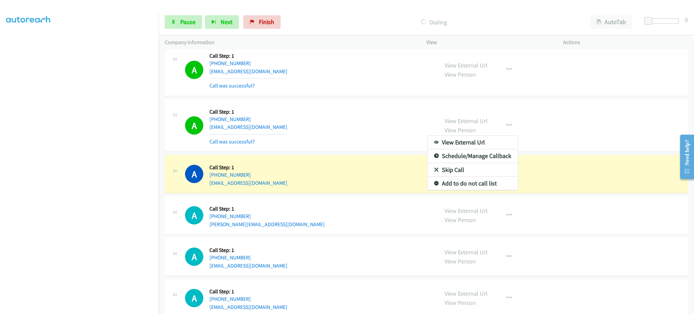  I want to click on a: Schedule/Manage Callback, so click(473, 156).